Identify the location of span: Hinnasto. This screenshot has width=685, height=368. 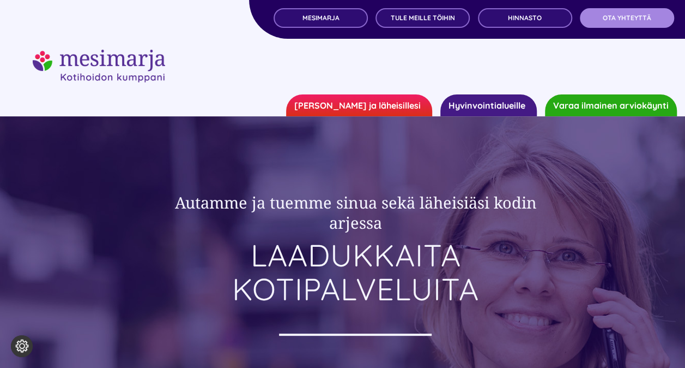
(525, 18).